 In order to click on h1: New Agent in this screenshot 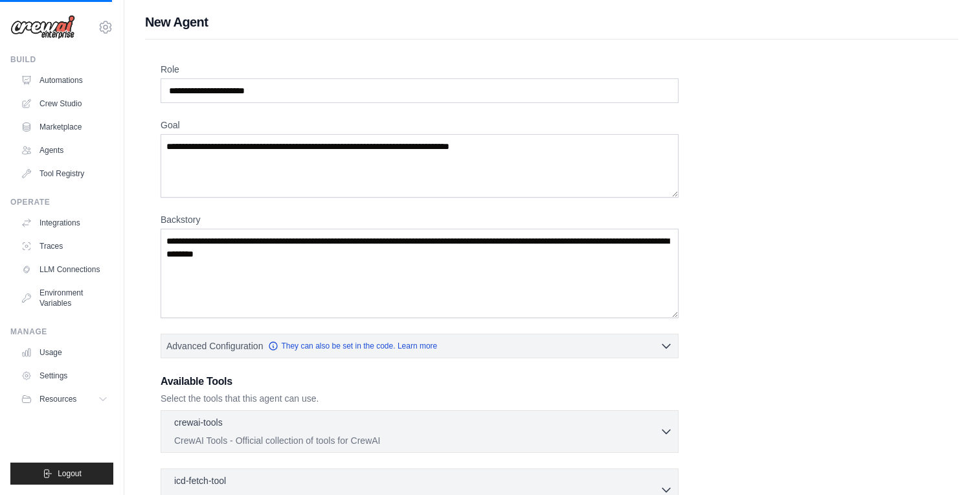, I will do `click(552, 22)`.